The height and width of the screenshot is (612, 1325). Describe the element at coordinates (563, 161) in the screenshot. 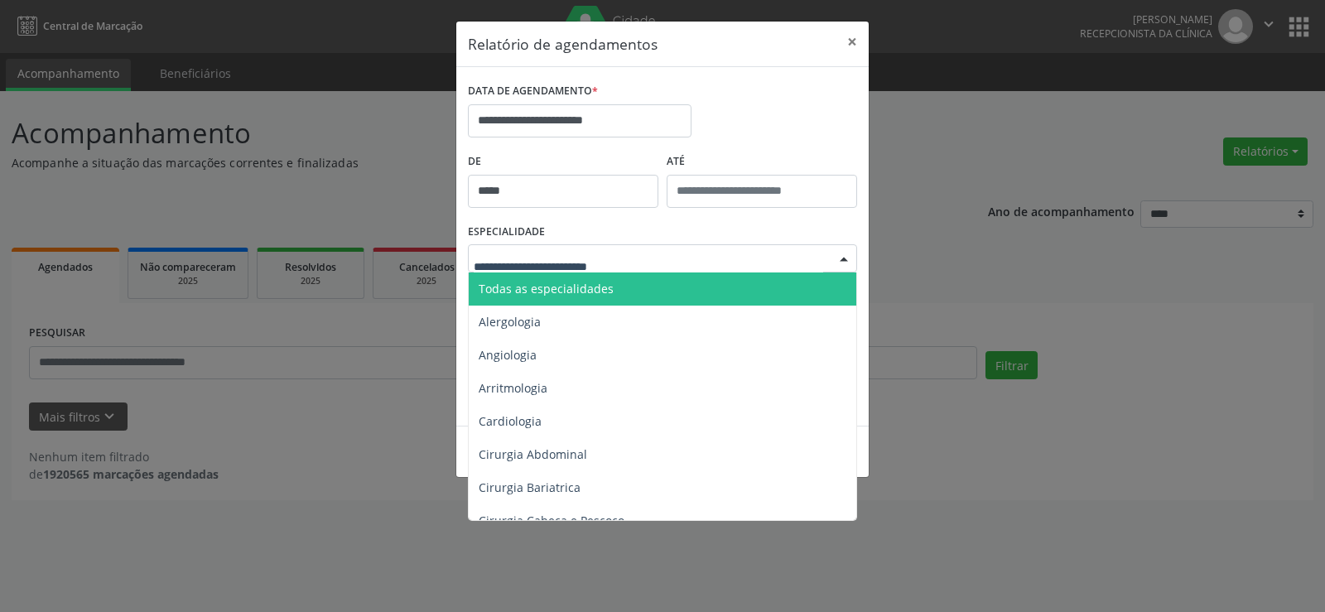

I see `label: De` at that location.